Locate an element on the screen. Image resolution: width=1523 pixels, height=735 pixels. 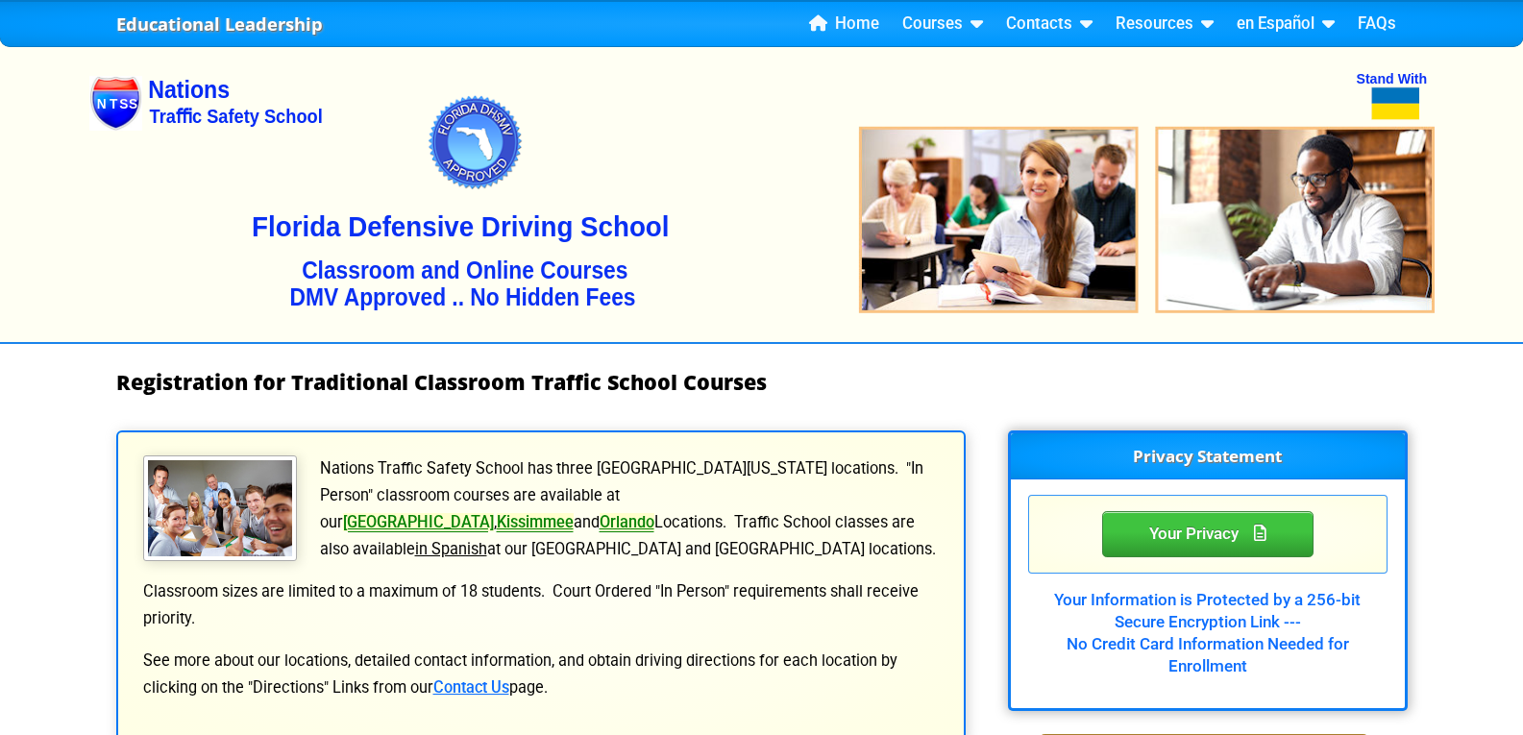
p: Classroom sizes are limited to a maximum of 18 students. Court Ordered "In Person" requirements s... is located at coordinates (541, 605).